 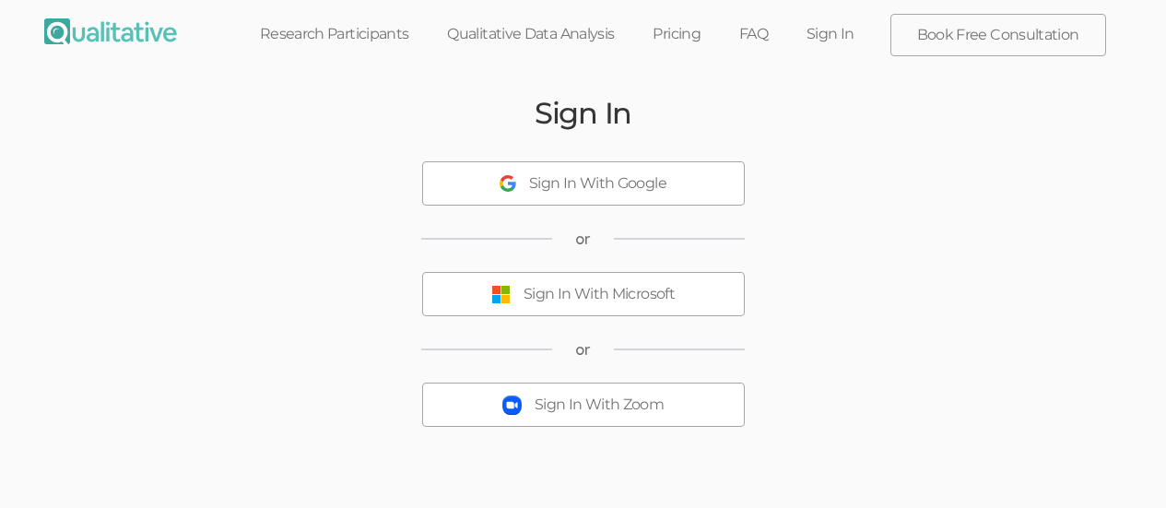 I want to click on div: Sign In With Zoom, so click(x=599, y=405).